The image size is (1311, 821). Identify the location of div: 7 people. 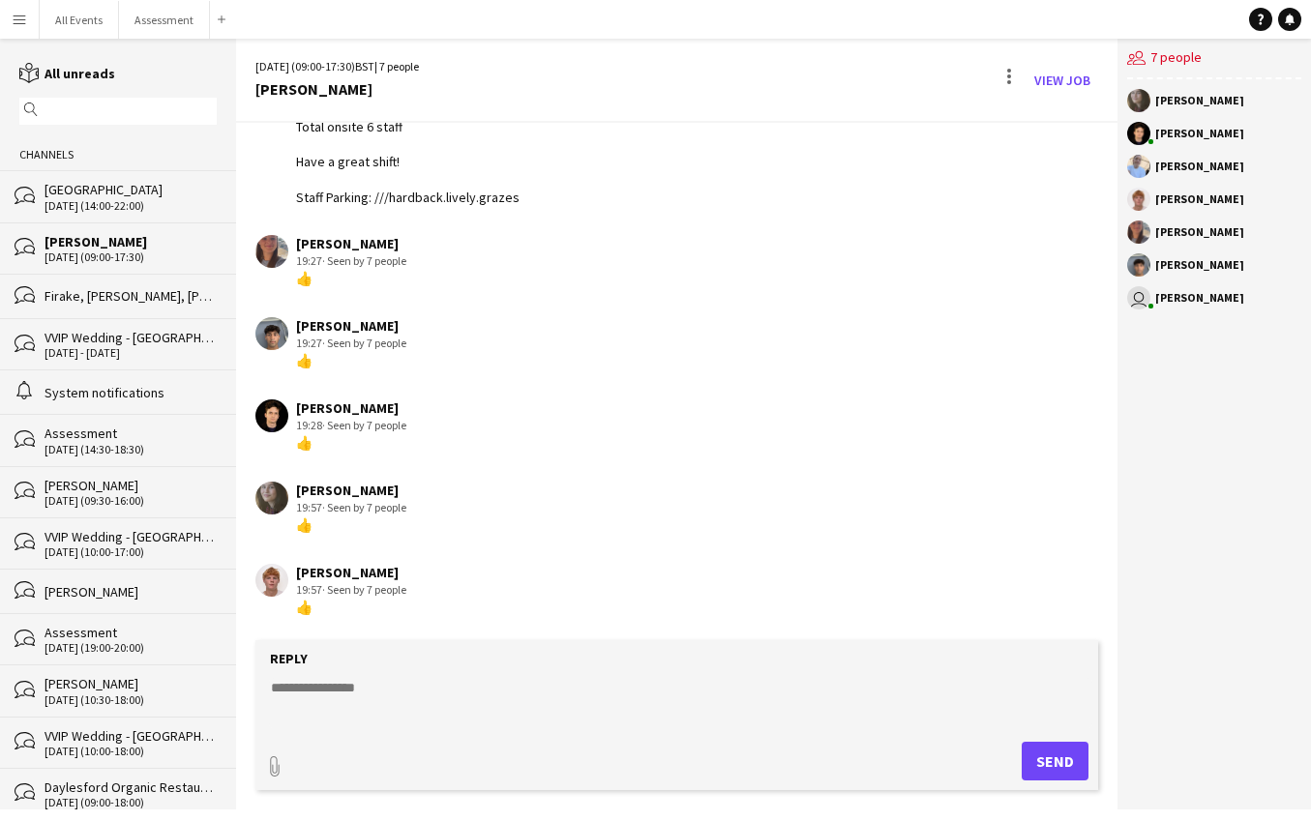
(1214, 59).